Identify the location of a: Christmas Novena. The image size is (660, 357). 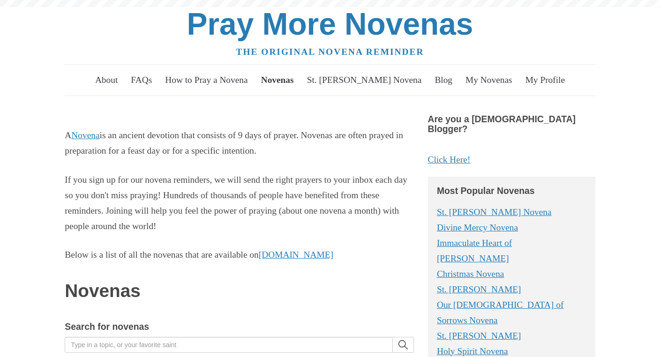
(471, 274).